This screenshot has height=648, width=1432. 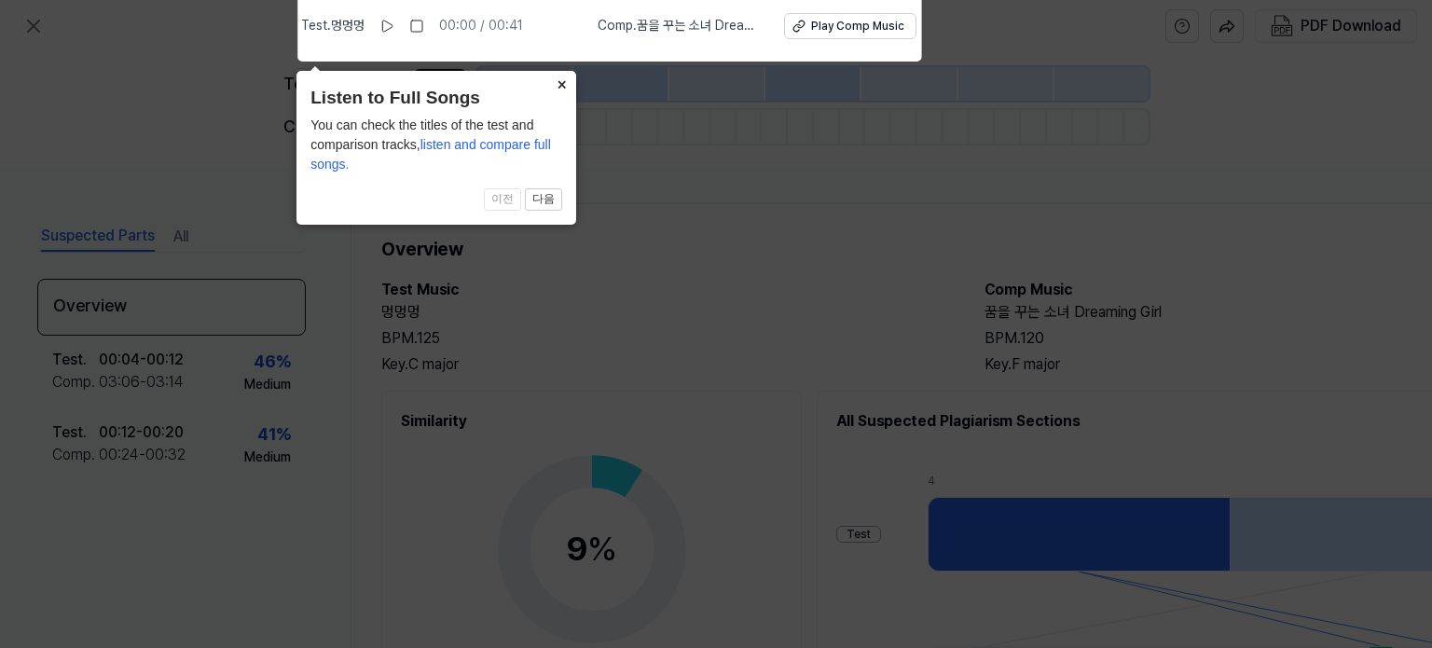 I want to click on button: Close, so click(x=561, y=84).